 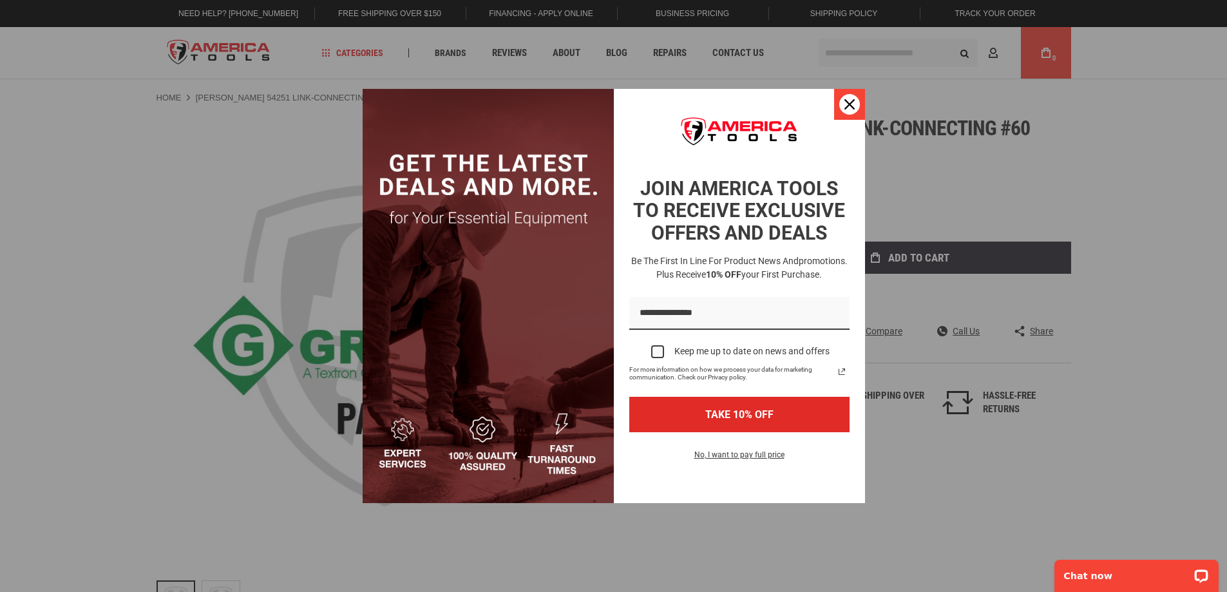 What do you see at coordinates (82, 24) in the screenshot?
I see `p: Chat now` at bounding box center [82, 24].